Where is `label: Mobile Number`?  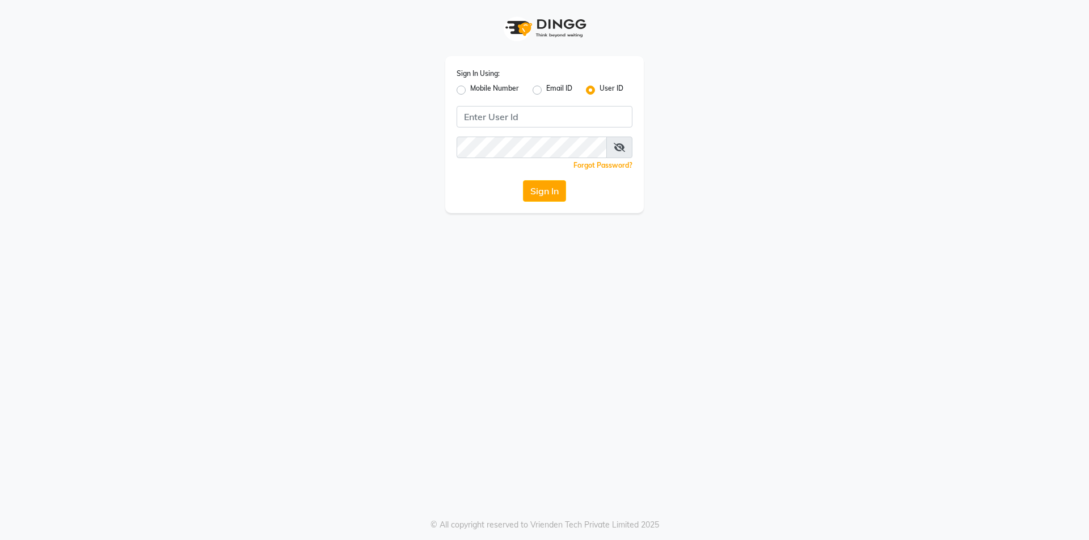
label: Mobile Number is located at coordinates (494, 90).